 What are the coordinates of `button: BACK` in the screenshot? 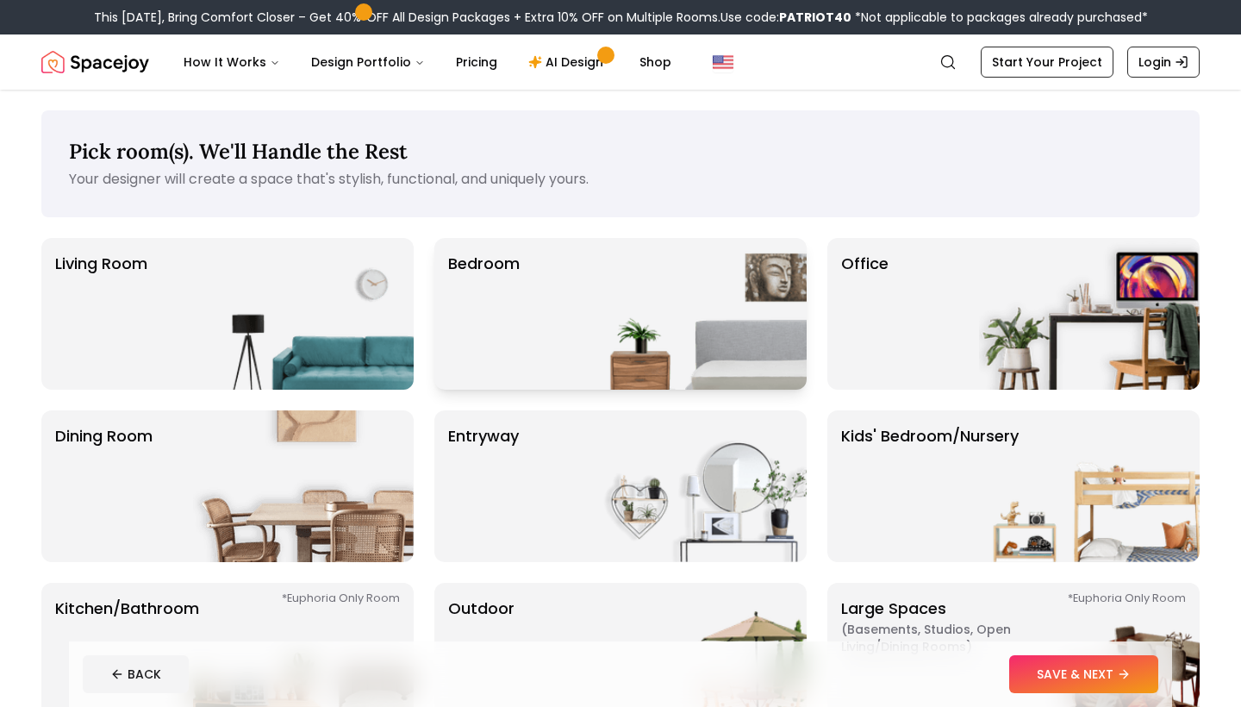 It's located at (135, 674).